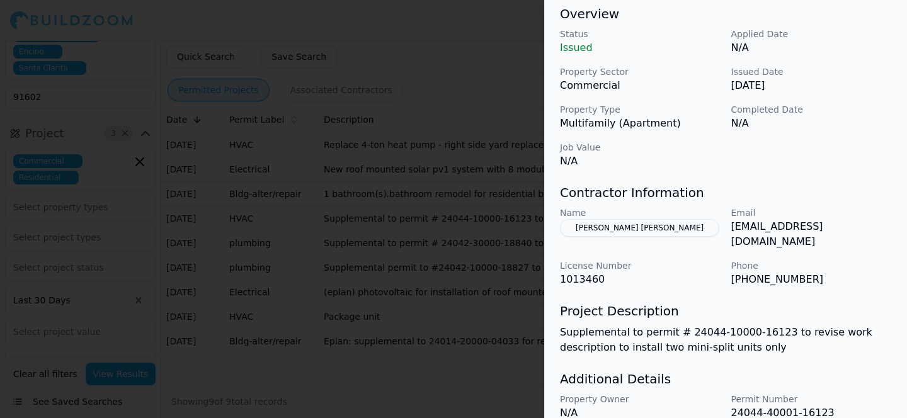  What do you see at coordinates (641, 110) in the screenshot?
I see `p: Property Type` at bounding box center [641, 110].